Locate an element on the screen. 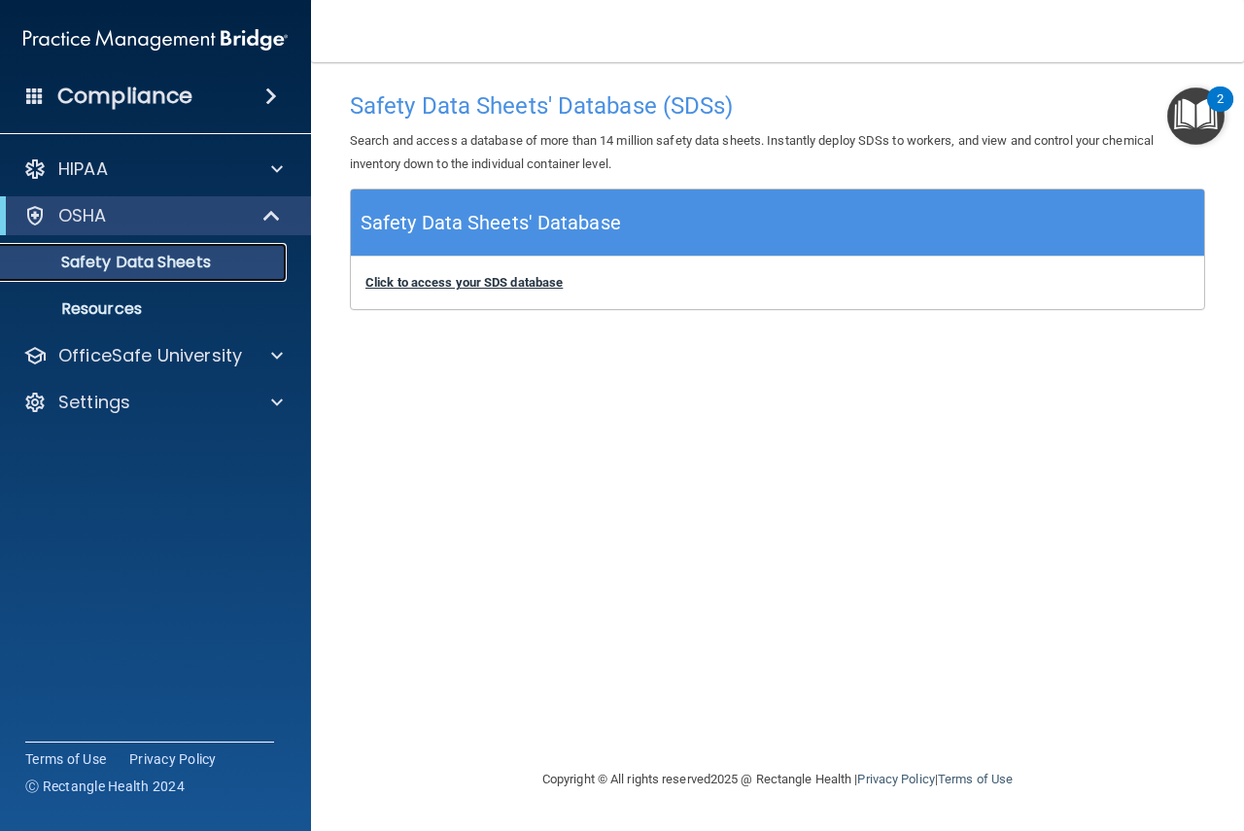 Image resolution: width=1244 pixels, height=831 pixels. h4: Safety Data Sheets' Database (SDSs) is located at coordinates (777, 106).